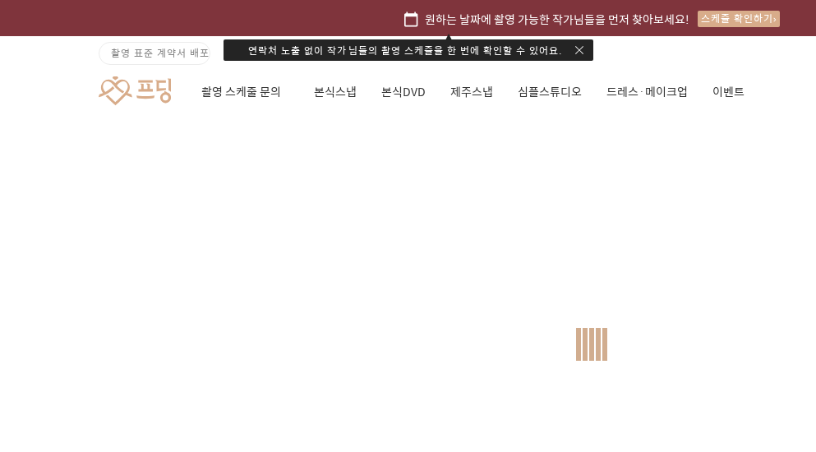  What do you see at coordinates (408, 50) in the screenshot?
I see `div: 연락처 노출 없이 작가님들의 촬영 스케줄을 한 번에 확인할 수 있어요.` at bounding box center [408, 50].